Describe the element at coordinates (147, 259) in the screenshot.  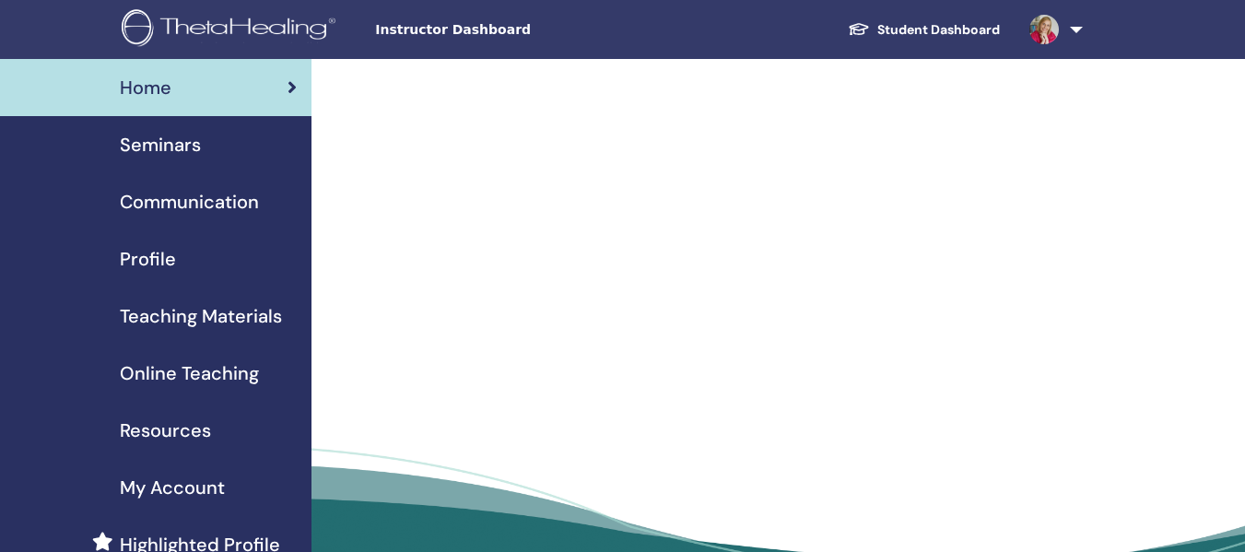
I see `span: Profile` at that location.